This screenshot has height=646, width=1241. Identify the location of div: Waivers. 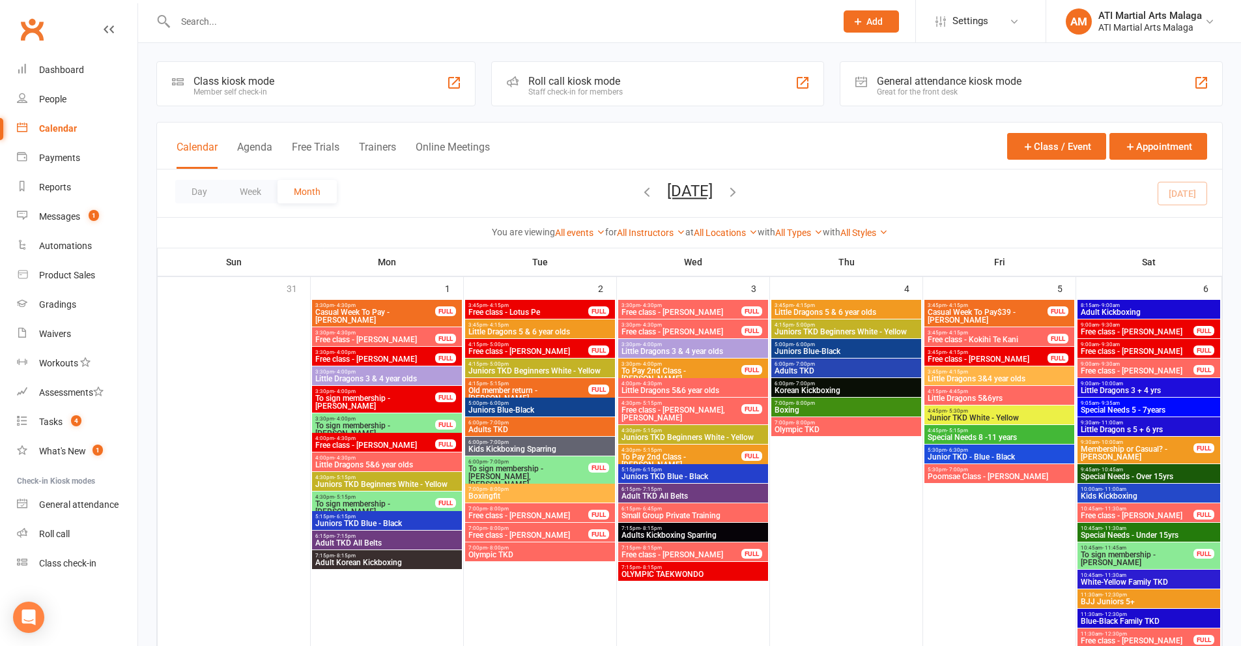
(55, 334).